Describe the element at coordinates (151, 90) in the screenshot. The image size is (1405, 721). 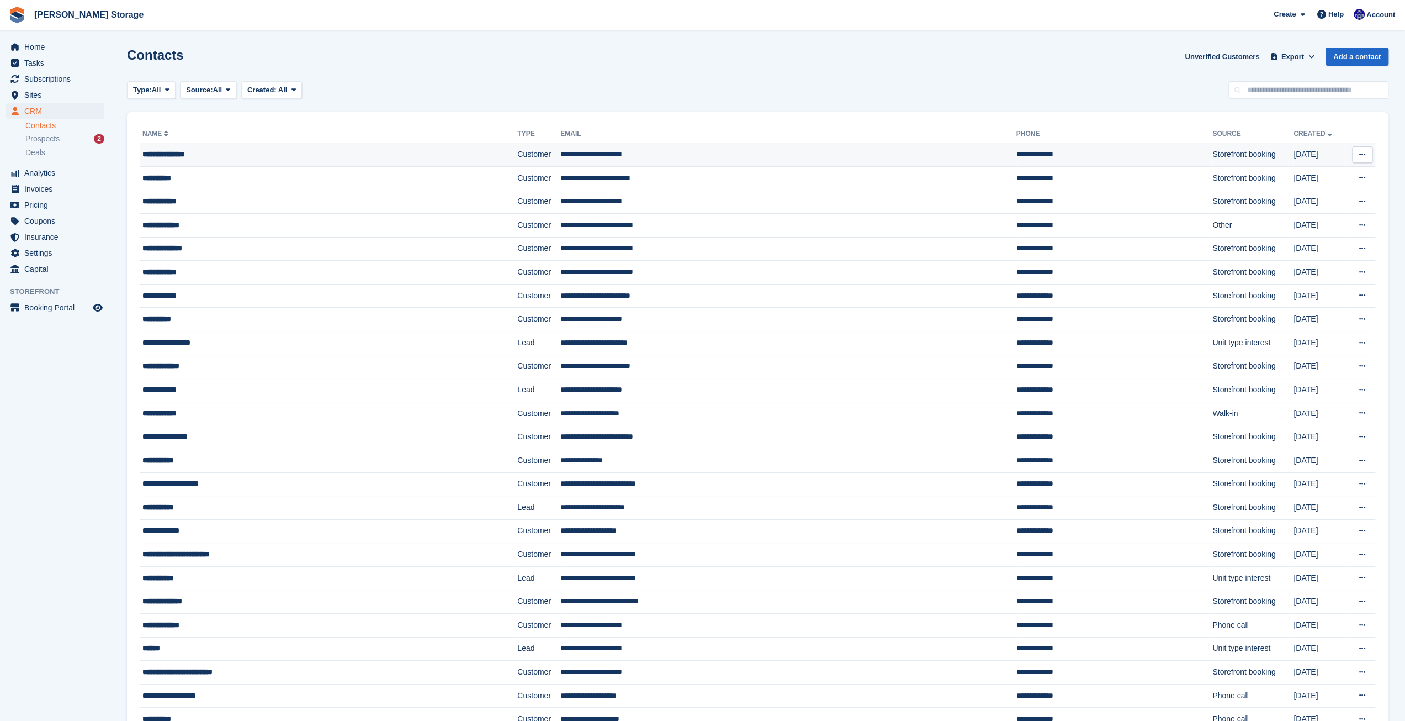
I see `button: Type: All` at that location.